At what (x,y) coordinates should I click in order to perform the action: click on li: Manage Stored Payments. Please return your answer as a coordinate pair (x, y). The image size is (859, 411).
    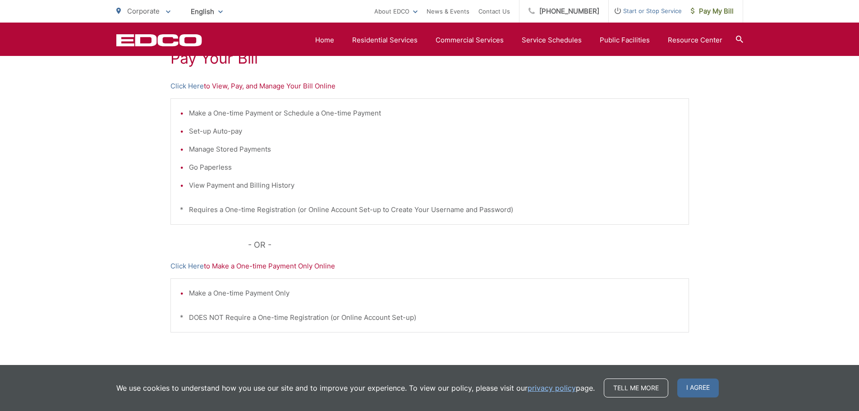
    Looking at the image, I should click on (434, 149).